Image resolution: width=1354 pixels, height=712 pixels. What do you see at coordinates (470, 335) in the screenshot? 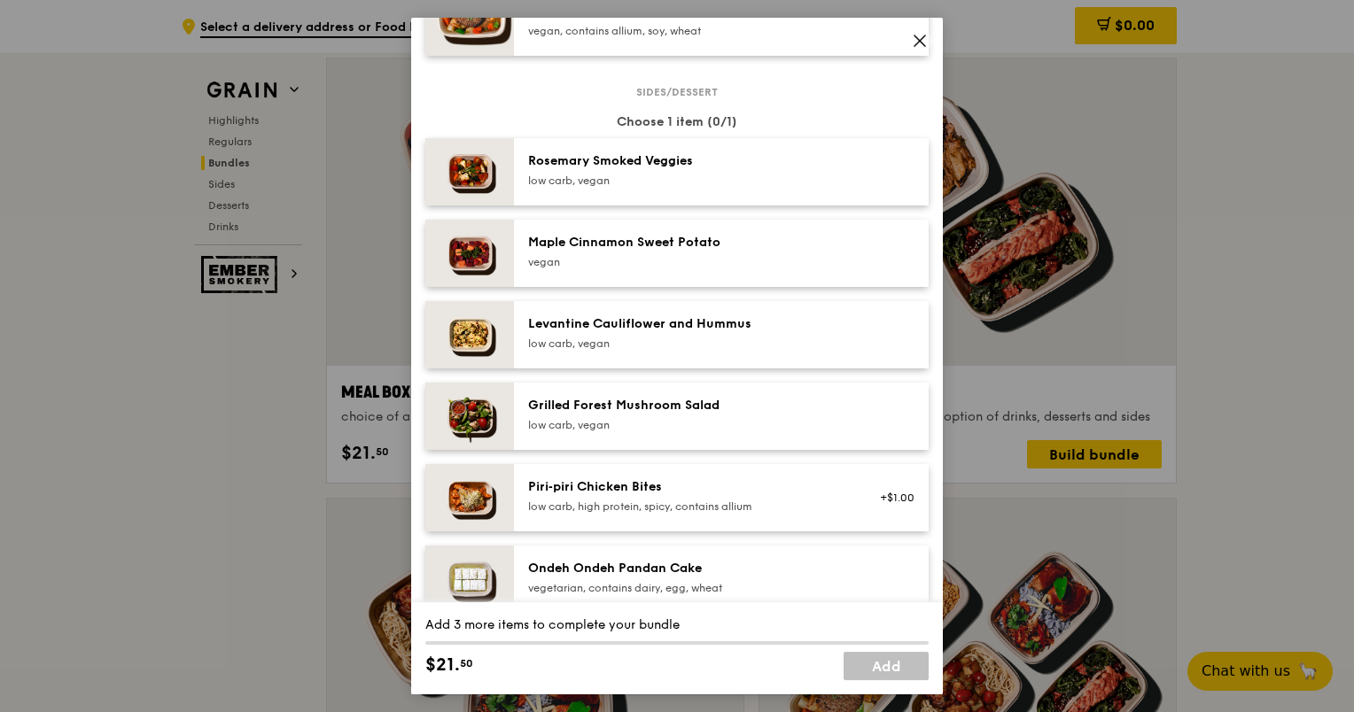
I see `img: daily_normal_Levantine_Cauliflower_and_Hummus__Horizontal_.jpg` at bounding box center [470, 335].